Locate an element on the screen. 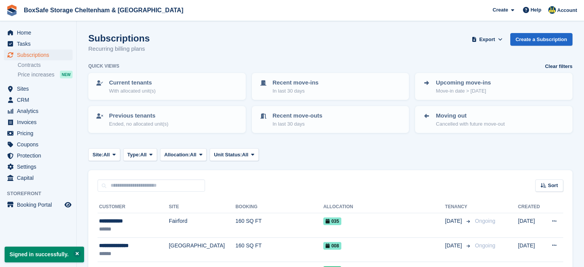  a: Recent move-outs In last 30 days is located at coordinates (331, 119).